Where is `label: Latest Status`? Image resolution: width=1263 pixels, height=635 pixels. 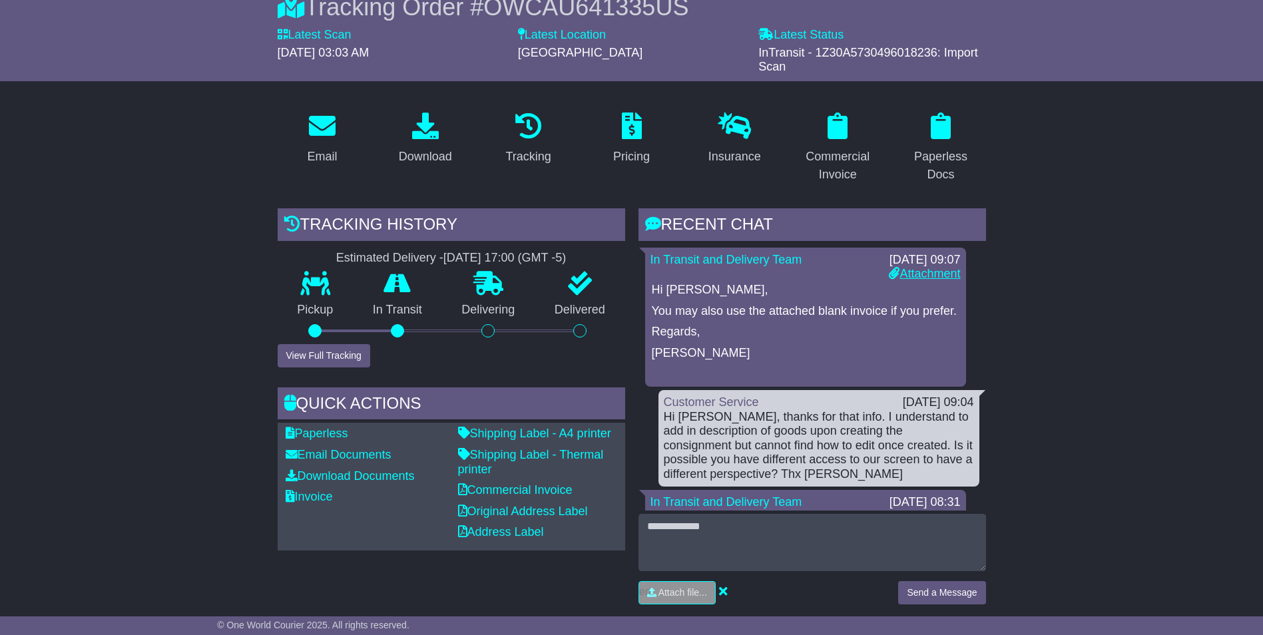
label: Latest Status is located at coordinates (801, 35).